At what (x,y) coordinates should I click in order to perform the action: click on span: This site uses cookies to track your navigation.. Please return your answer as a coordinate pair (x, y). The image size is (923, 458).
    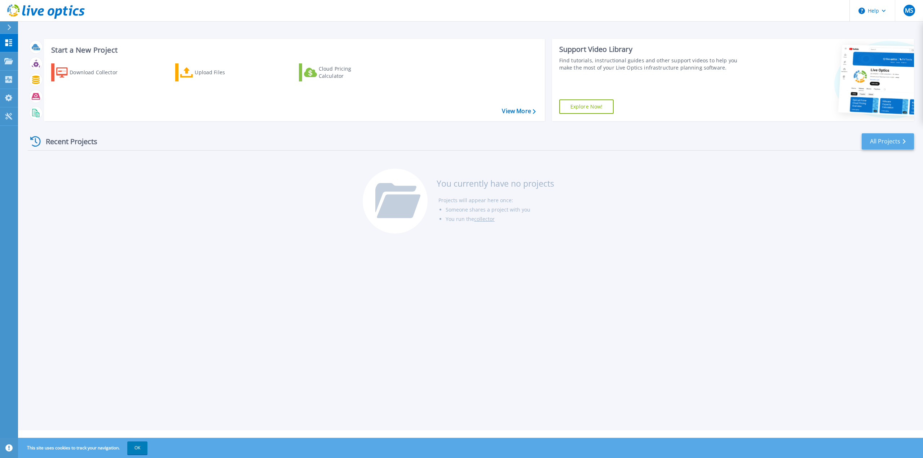
    Looking at the image, I should click on (84, 448).